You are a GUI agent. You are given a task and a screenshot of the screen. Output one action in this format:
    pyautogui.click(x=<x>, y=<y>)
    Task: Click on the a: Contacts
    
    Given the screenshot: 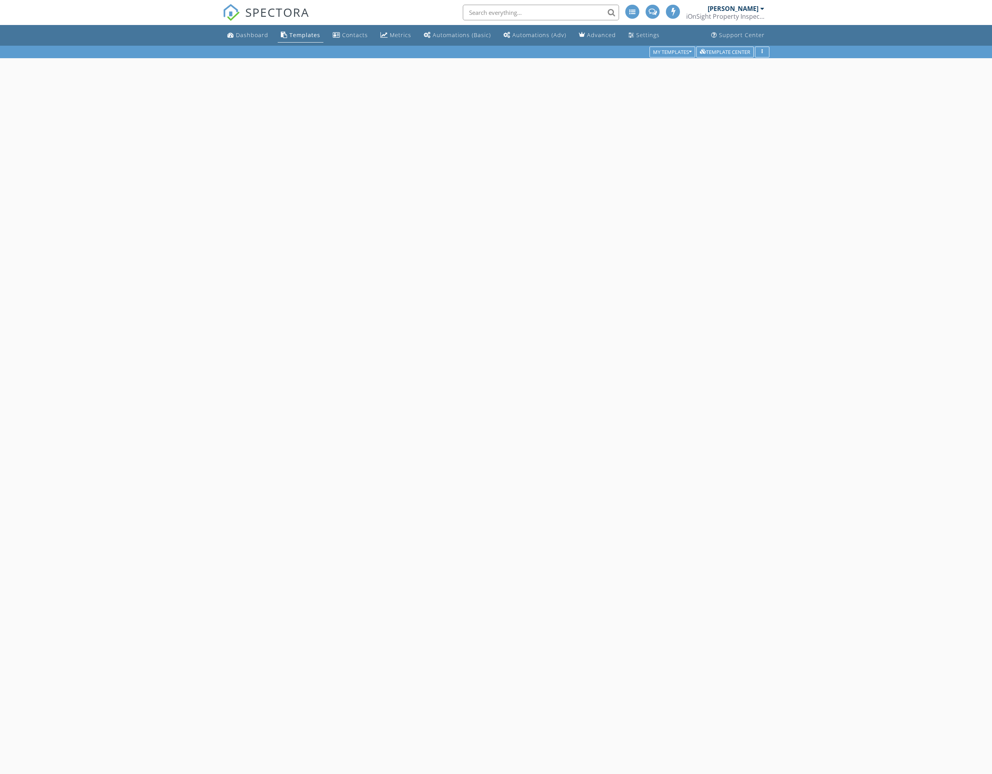 What is the action you would take?
    pyautogui.click(x=350, y=35)
    